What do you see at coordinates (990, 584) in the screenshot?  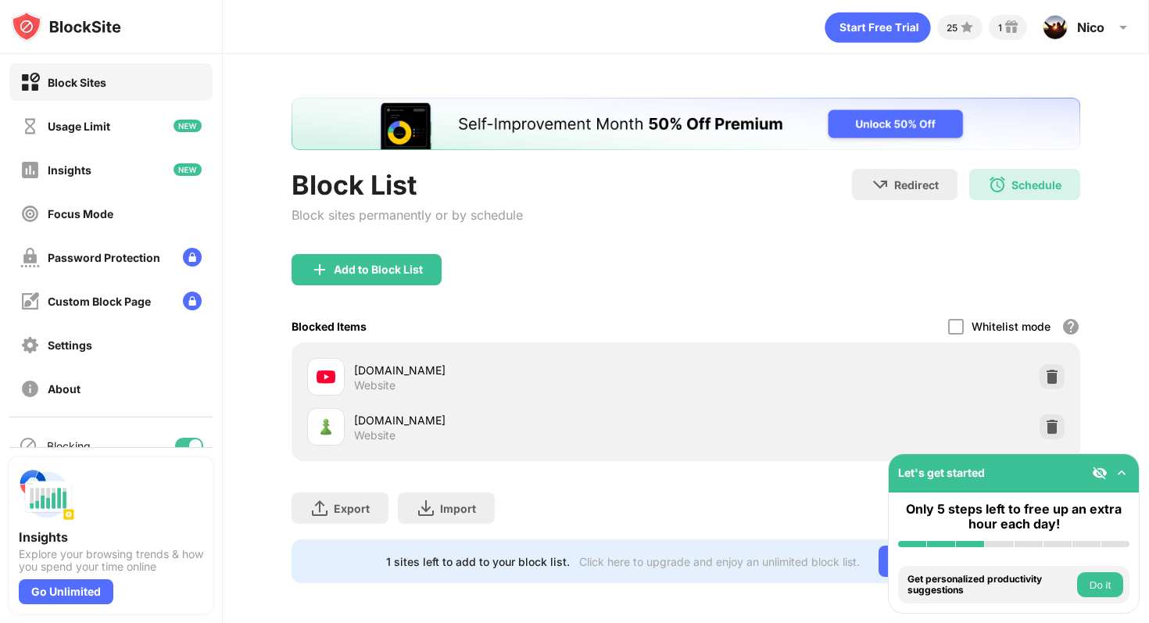 I see `div: Get personalized productivity suggestions` at bounding box center [990, 584].